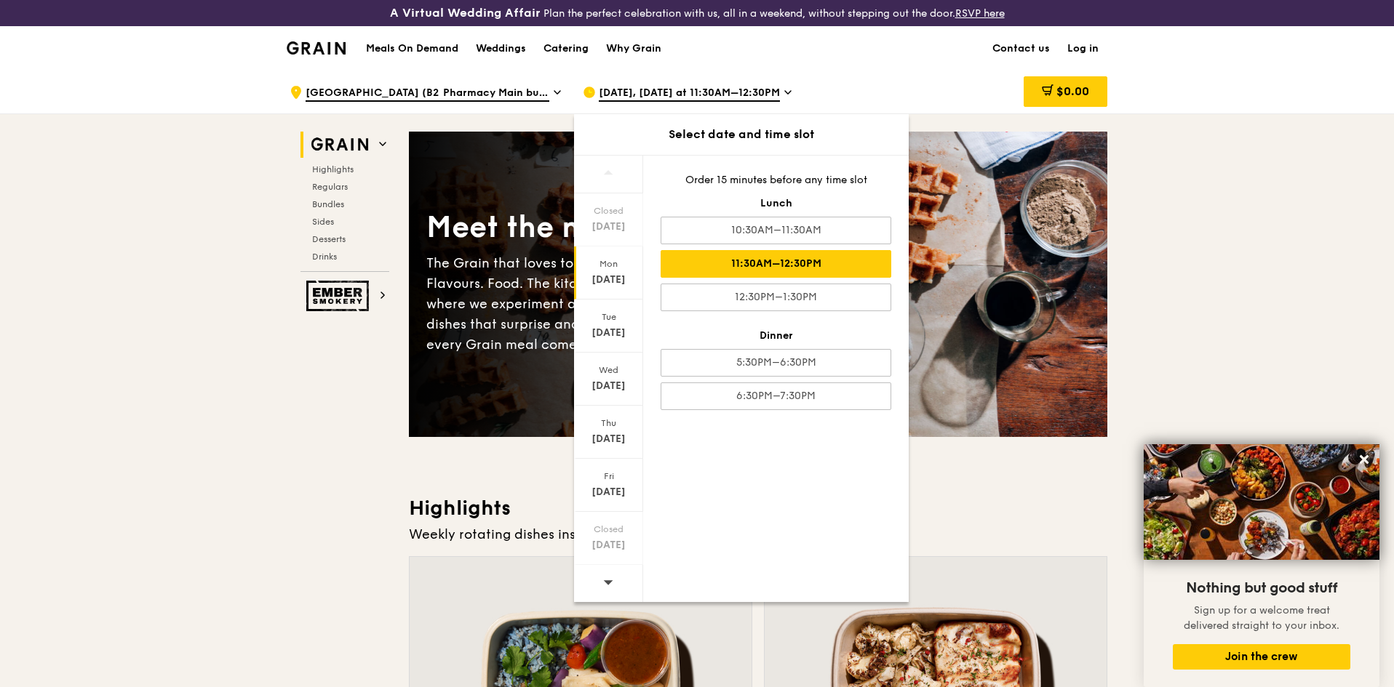 This screenshot has width=1394, height=687. Describe the element at coordinates (608, 264) in the screenshot. I see `div: Mon` at that location.